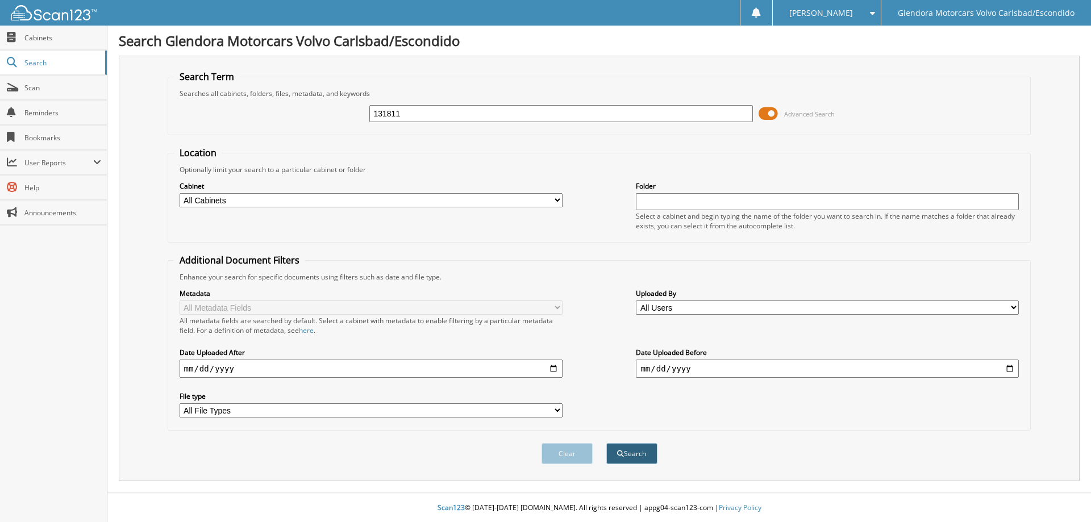 The width and height of the screenshot is (1091, 522). I want to click on label: File type, so click(371, 396).